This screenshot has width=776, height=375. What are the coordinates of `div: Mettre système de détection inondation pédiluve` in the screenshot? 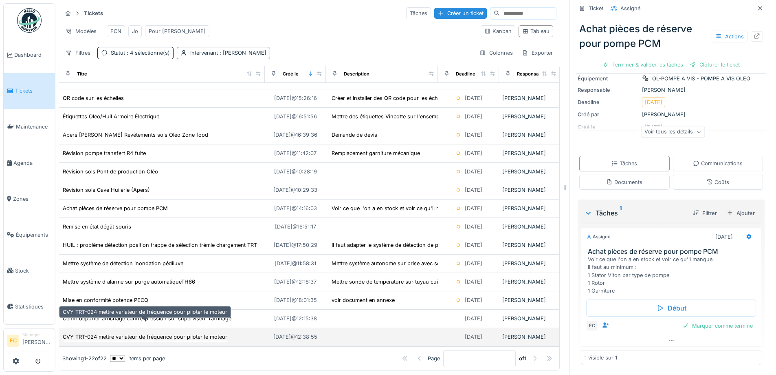 It's located at (123, 263).